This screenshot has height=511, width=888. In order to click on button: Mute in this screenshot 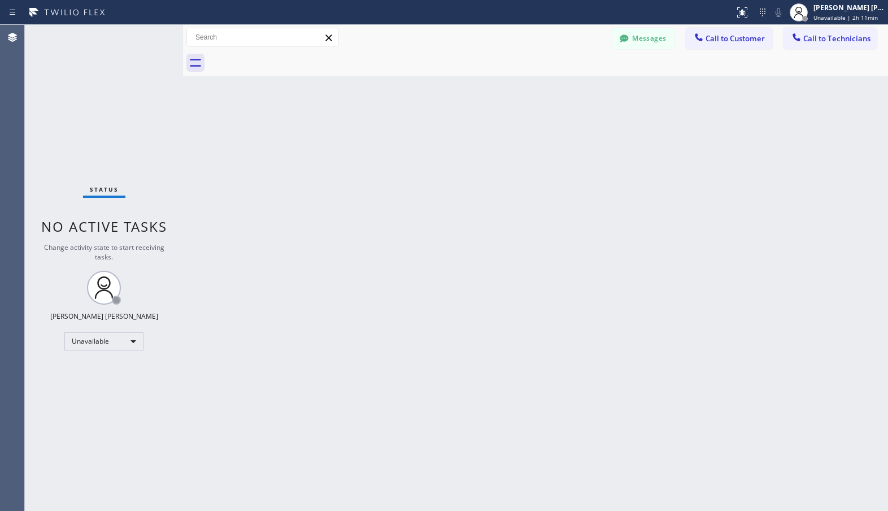, I will do `click(779, 12)`.